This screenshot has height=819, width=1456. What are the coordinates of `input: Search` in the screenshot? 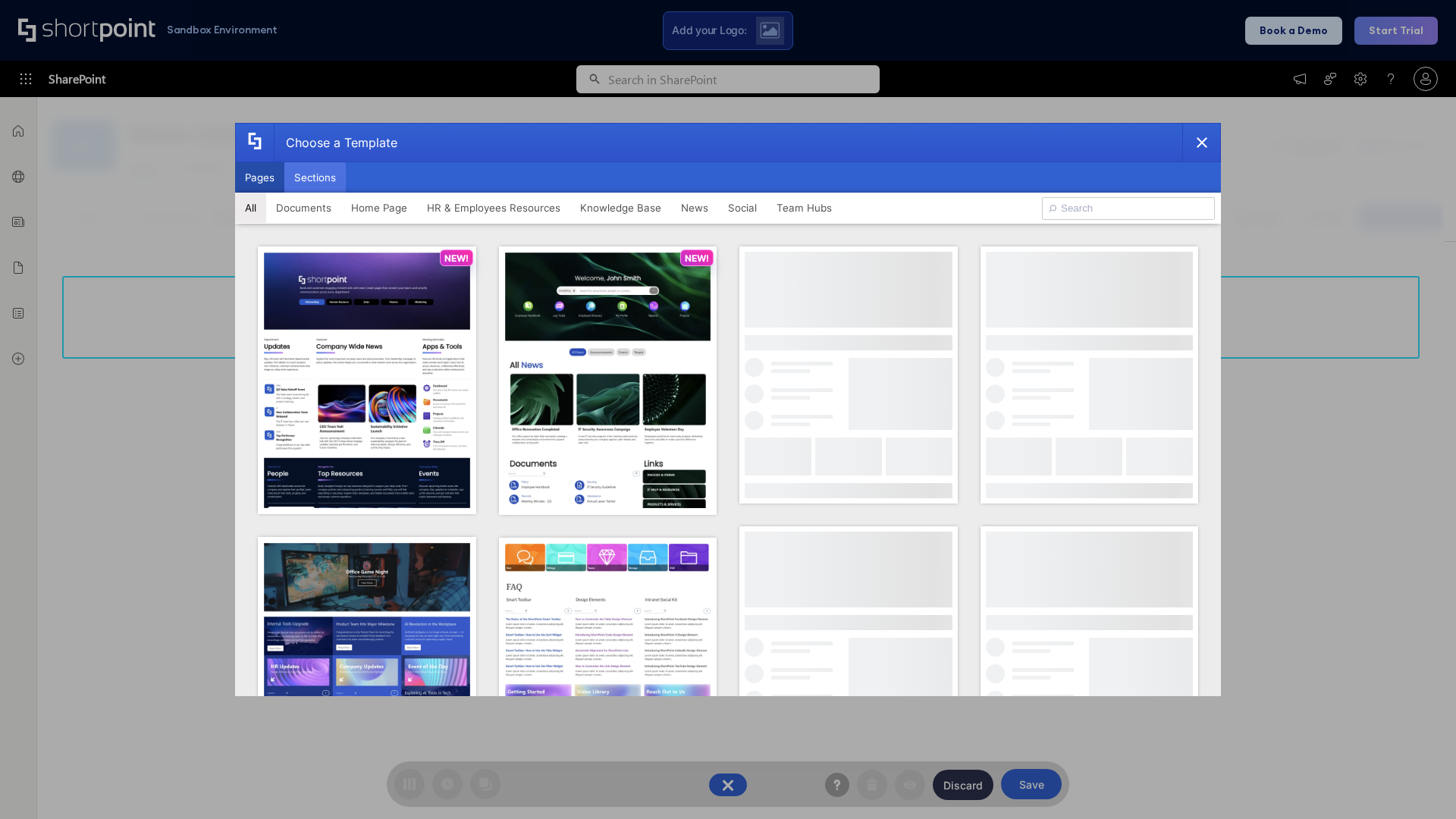 It's located at (1128, 208).